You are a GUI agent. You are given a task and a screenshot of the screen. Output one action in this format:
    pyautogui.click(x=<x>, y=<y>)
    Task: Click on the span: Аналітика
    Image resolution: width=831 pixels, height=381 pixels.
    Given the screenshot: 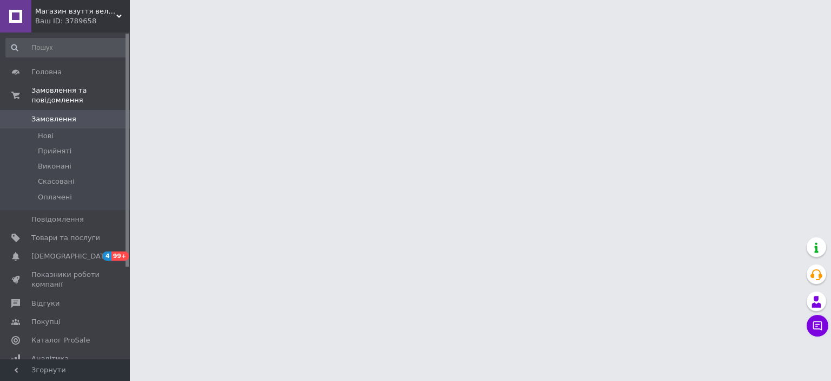 What is the action you would take?
    pyautogui.click(x=50, y=358)
    